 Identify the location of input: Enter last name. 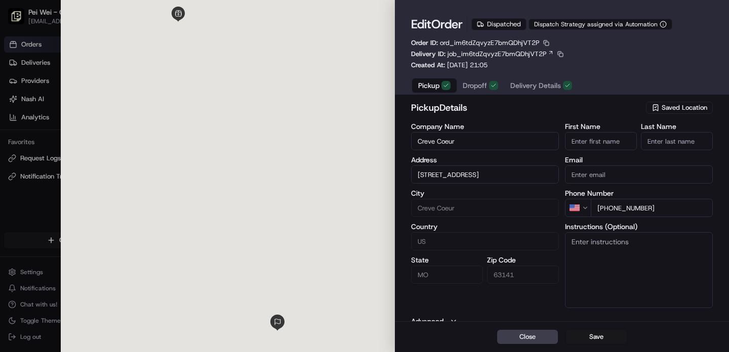
(677, 141).